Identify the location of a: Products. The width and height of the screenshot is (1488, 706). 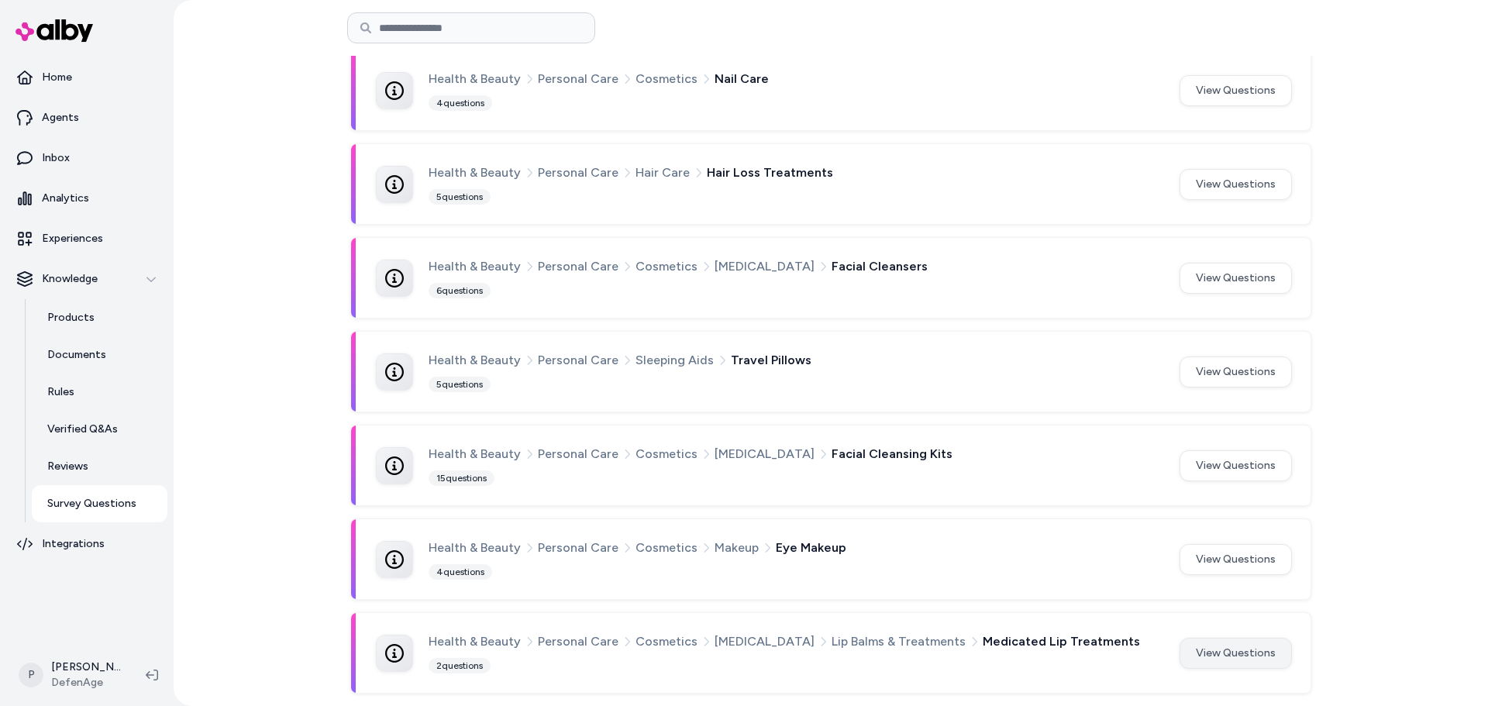
(99, 318).